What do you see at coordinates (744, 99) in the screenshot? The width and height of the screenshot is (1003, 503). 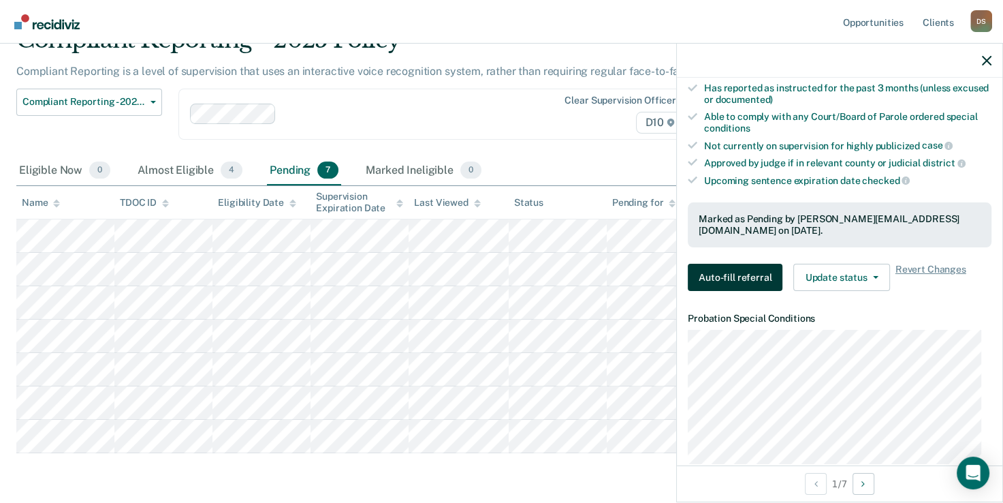 I see `span: documented)` at bounding box center [744, 99].